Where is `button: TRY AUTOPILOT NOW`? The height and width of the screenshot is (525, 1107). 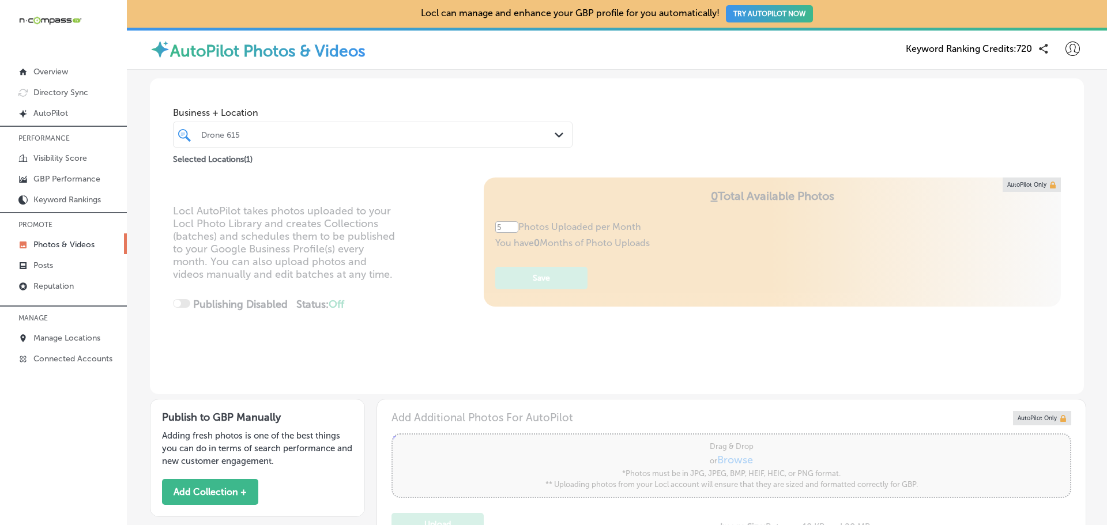
button: TRY AUTOPILOT NOW is located at coordinates (769, 14).